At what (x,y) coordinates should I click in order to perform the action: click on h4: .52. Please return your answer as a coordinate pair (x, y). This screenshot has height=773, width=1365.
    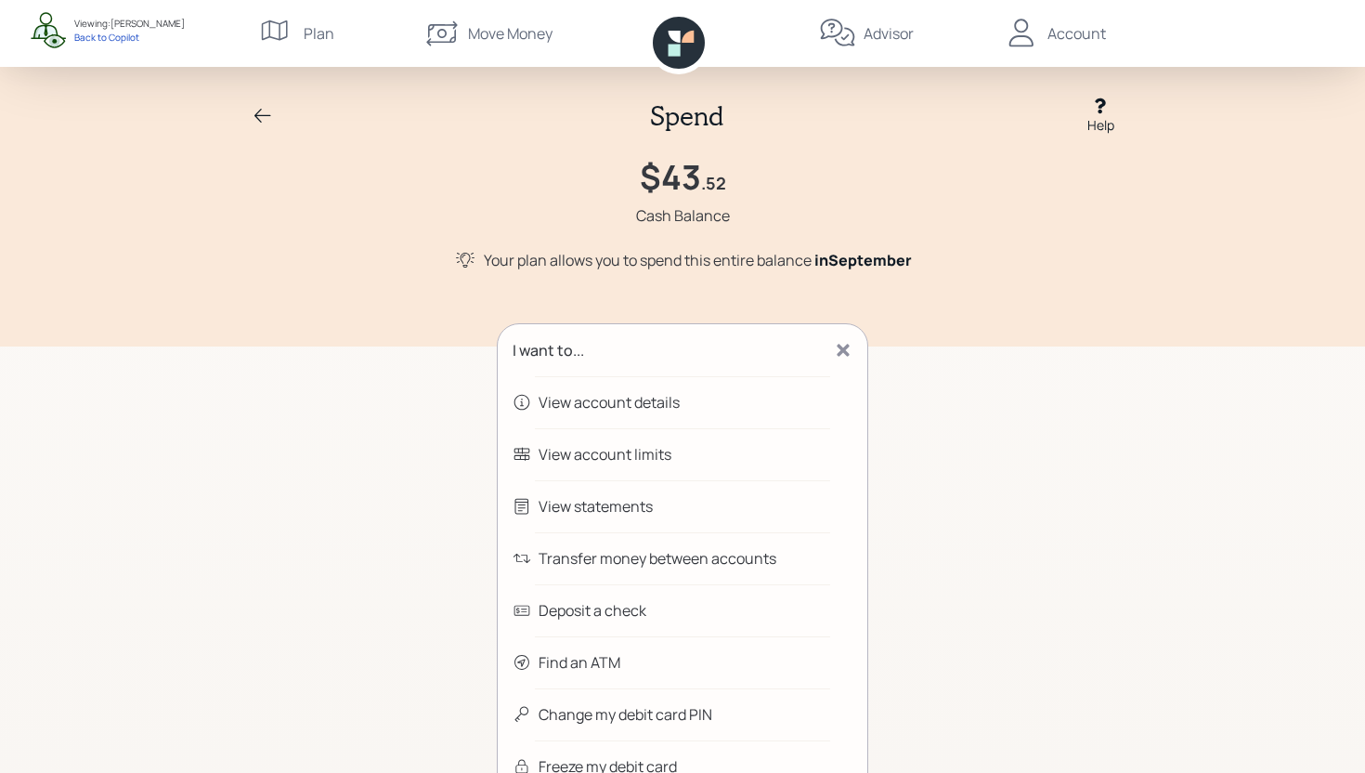
    Looking at the image, I should click on (713, 184).